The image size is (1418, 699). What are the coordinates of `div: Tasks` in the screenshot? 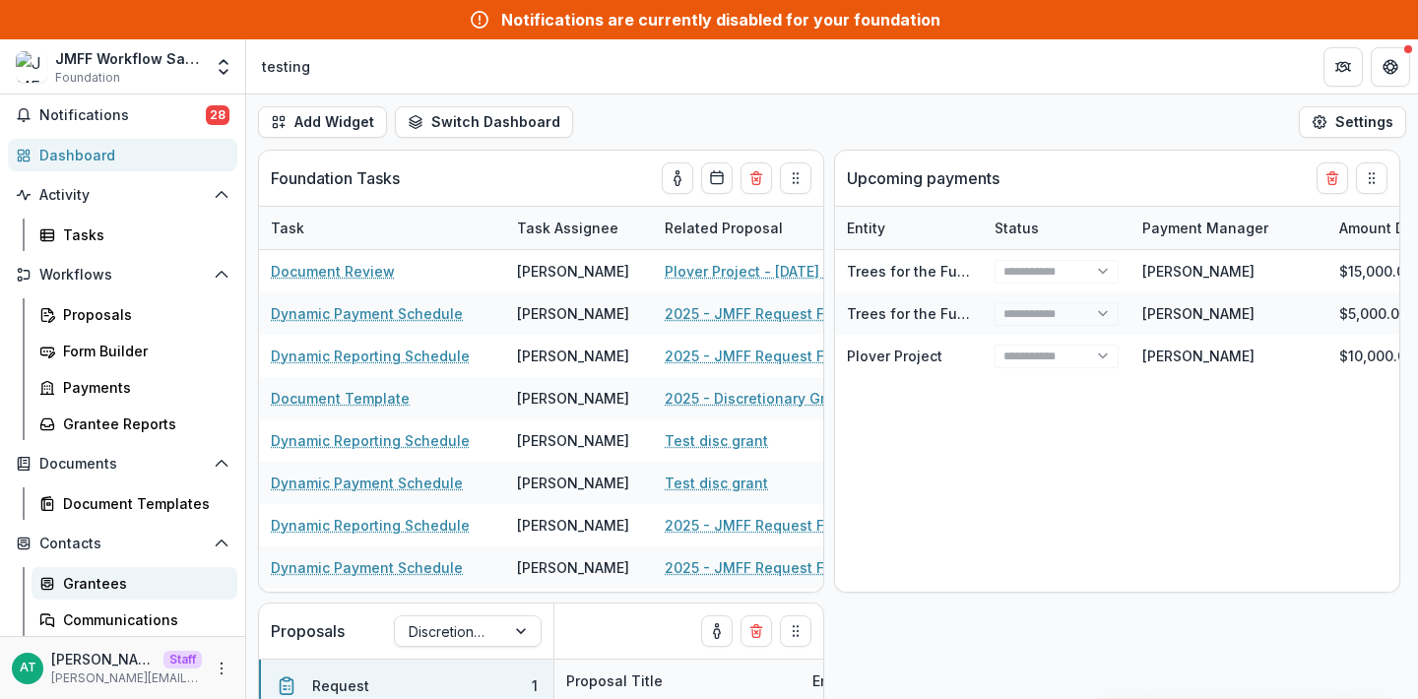 It's located at (142, 234).